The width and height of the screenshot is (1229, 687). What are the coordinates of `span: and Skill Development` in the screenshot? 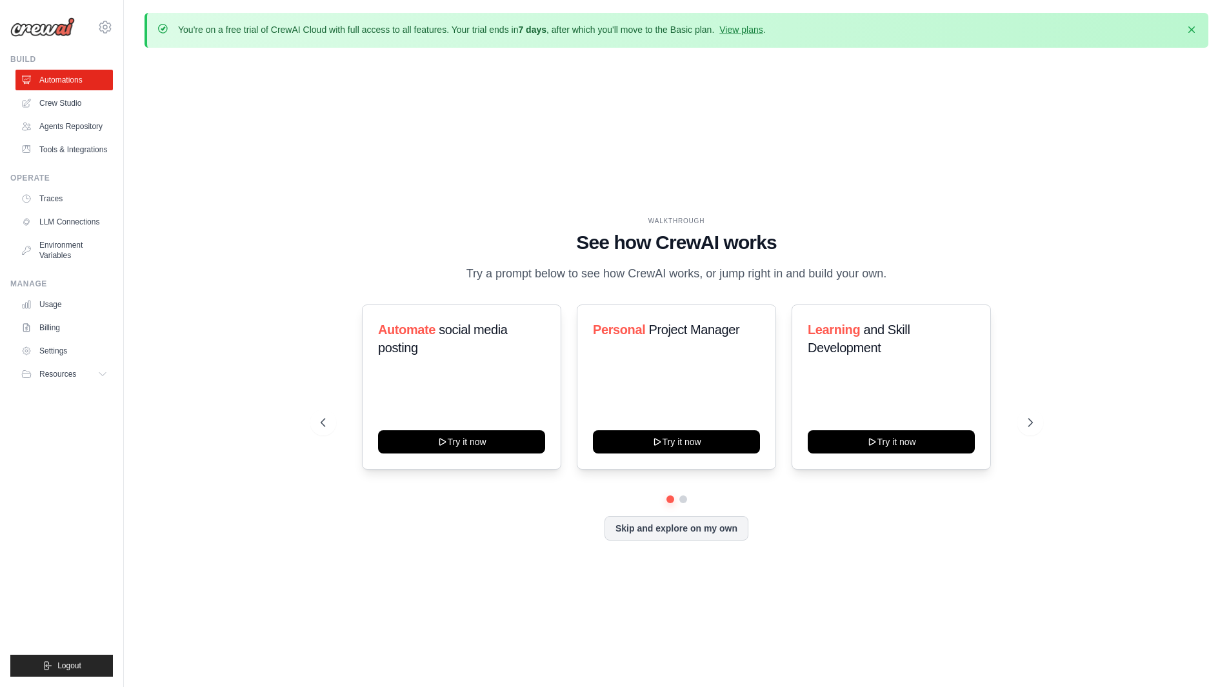 It's located at (859, 339).